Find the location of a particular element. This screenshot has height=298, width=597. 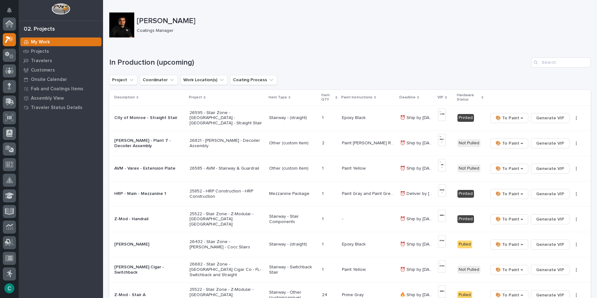

button: Work Location(s) is located at coordinates (204, 80).